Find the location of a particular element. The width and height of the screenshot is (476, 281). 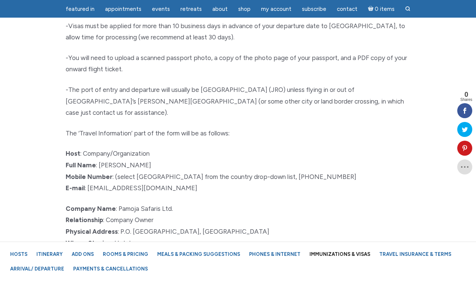

a: About is located at coordinates (220, 9).